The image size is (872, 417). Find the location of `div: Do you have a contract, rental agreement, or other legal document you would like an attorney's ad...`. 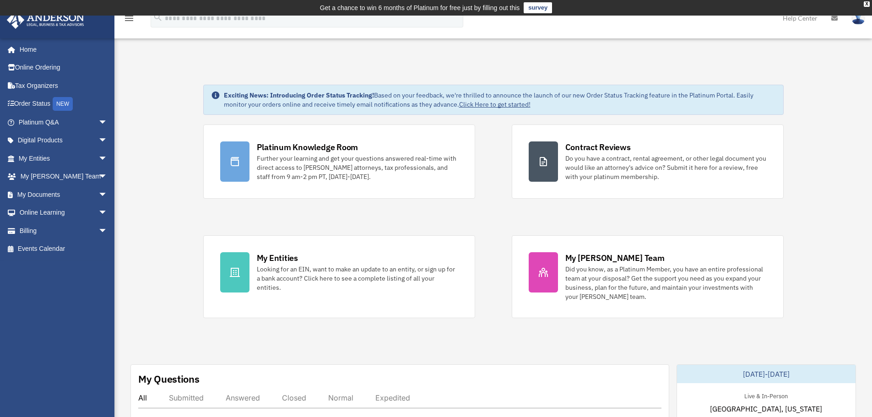

div: Do you have a contract, rental agreement, or other legal document you would like an attorney's ad... is located at coordinates (666, 168).